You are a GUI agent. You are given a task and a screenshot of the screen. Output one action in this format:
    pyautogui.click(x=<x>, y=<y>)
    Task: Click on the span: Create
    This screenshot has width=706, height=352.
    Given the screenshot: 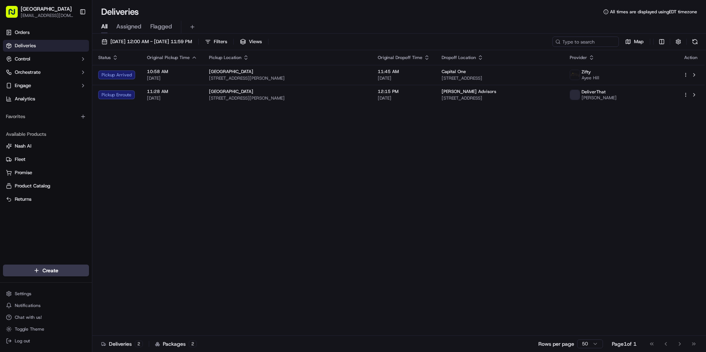 What is the action you would take?
    pyautogui.click(x=50, y=271)
    